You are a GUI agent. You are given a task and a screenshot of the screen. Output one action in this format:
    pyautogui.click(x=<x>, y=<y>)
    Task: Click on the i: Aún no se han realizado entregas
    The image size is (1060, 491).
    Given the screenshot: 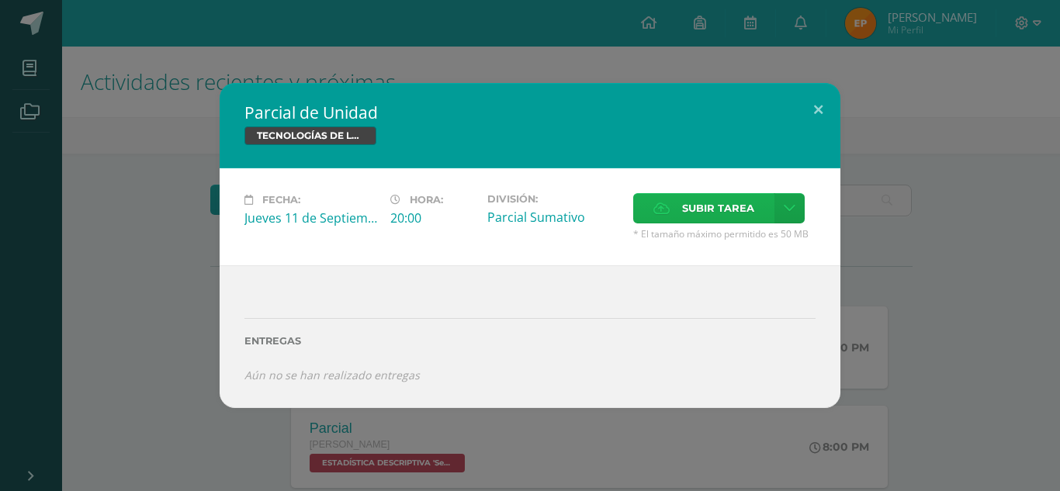 What is the action you would take?
    pyautogui.click(x=332, y=375)
    